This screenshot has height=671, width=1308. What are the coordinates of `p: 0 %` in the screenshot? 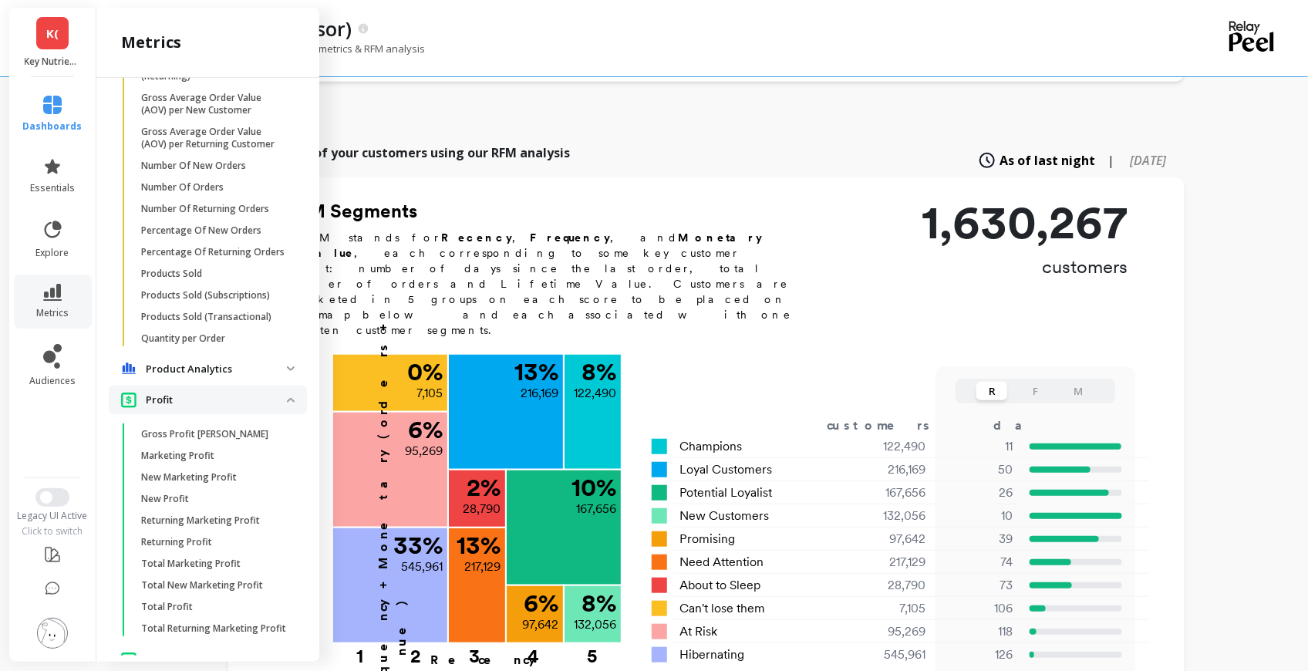 It's located at (425, 372).